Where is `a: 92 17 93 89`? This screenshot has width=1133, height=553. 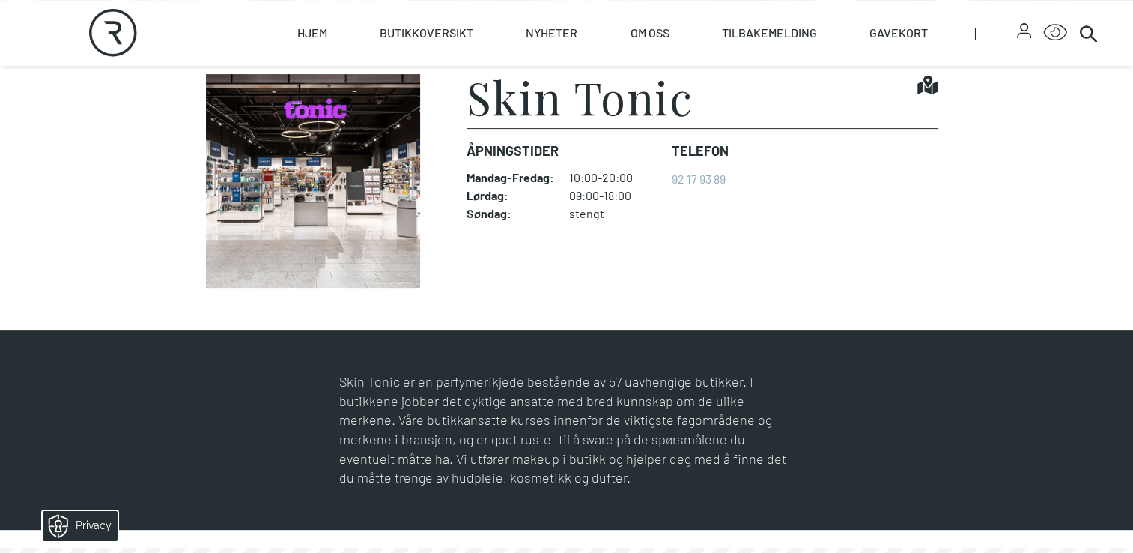
a: 92 17 93 89 is located at coordinates (699, 178).